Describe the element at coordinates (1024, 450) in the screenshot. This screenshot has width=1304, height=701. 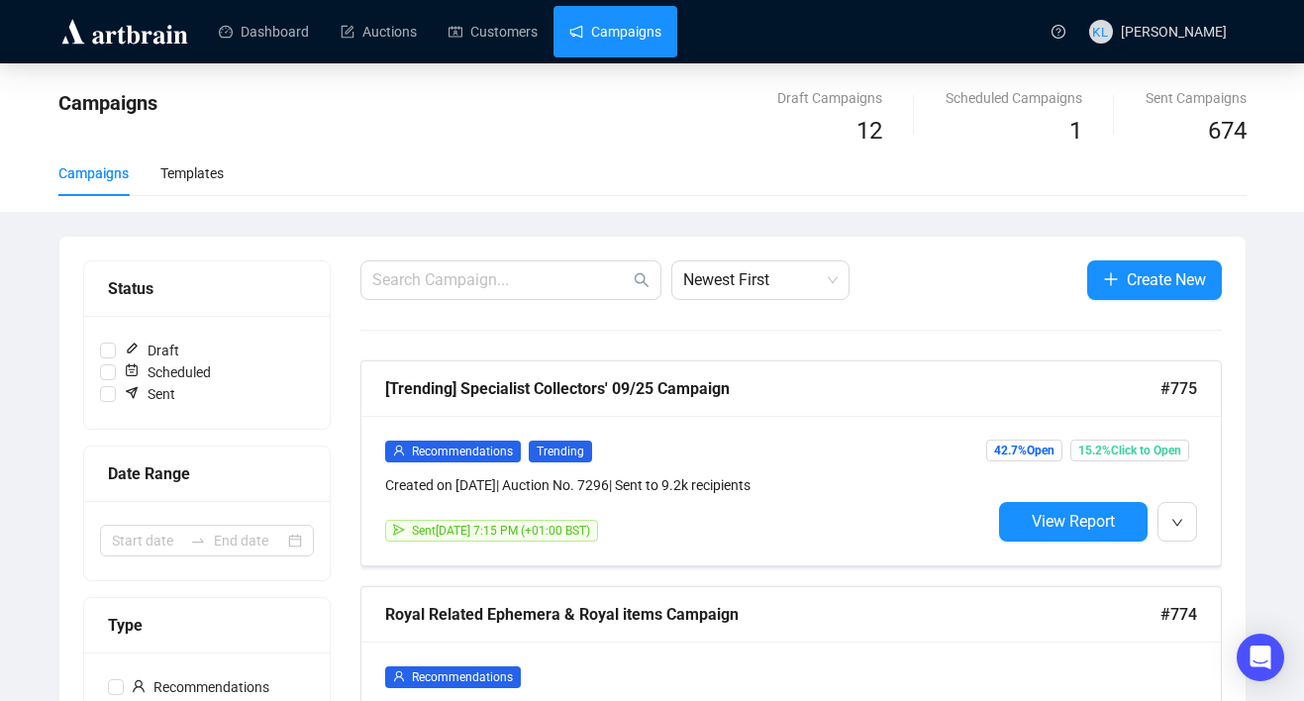
I see `span: 42.7% Open` at that location.